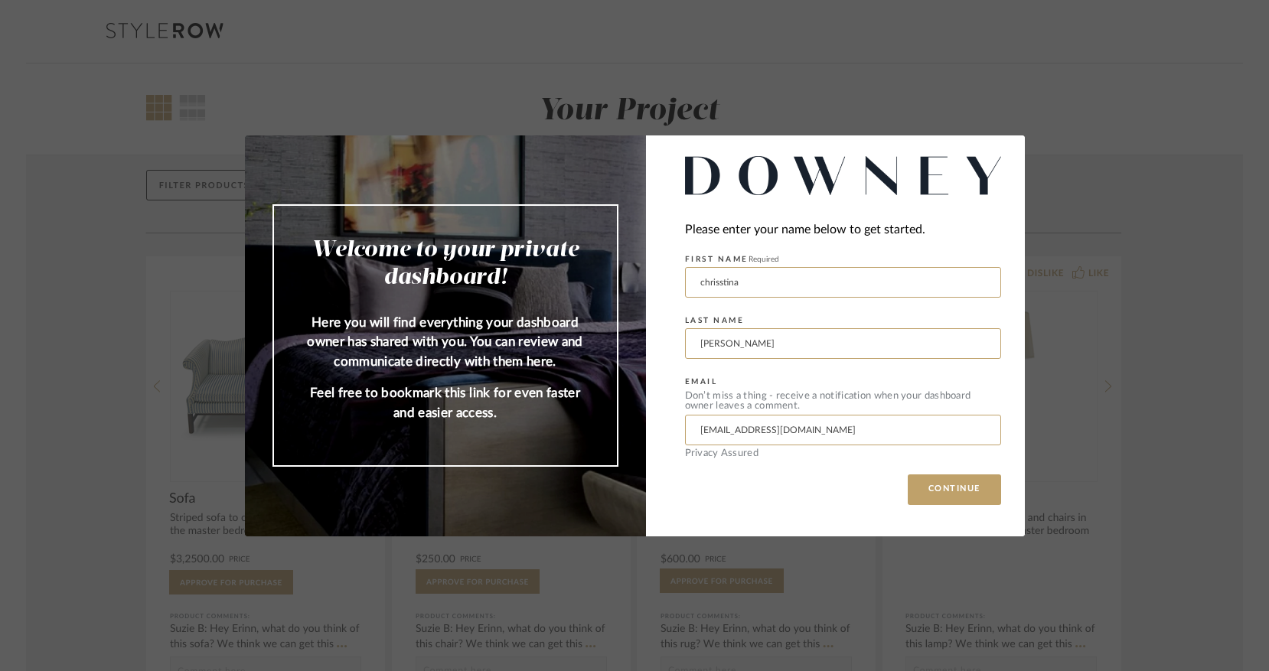 The height and width of the screenshot is (671, 1269). I want to click on button: CONTINUE, so click(954, 490).